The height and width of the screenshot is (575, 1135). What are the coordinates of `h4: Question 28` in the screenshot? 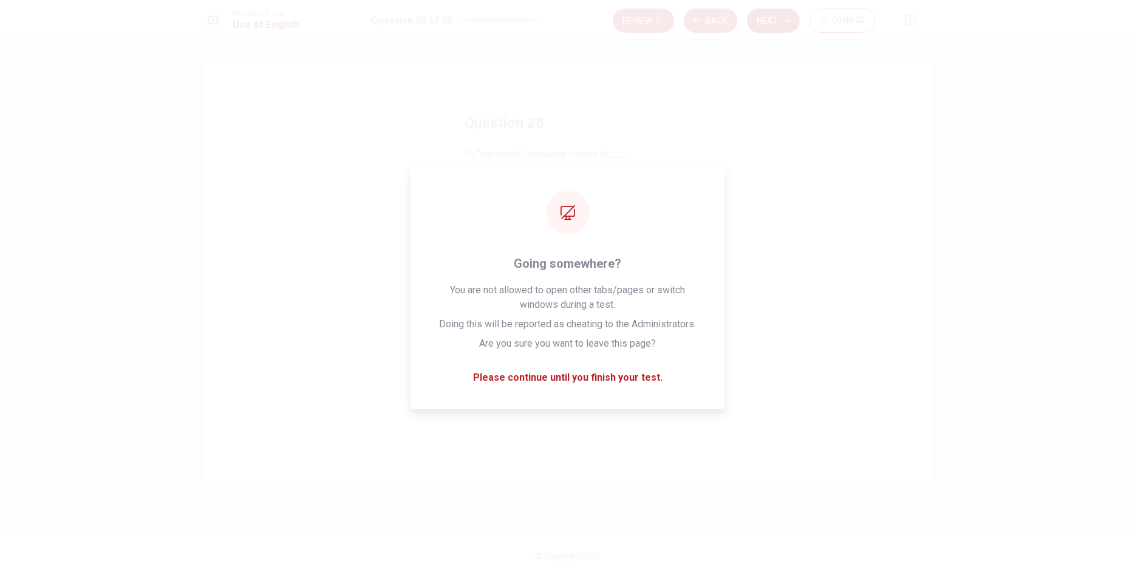 It's located at (568, 123).